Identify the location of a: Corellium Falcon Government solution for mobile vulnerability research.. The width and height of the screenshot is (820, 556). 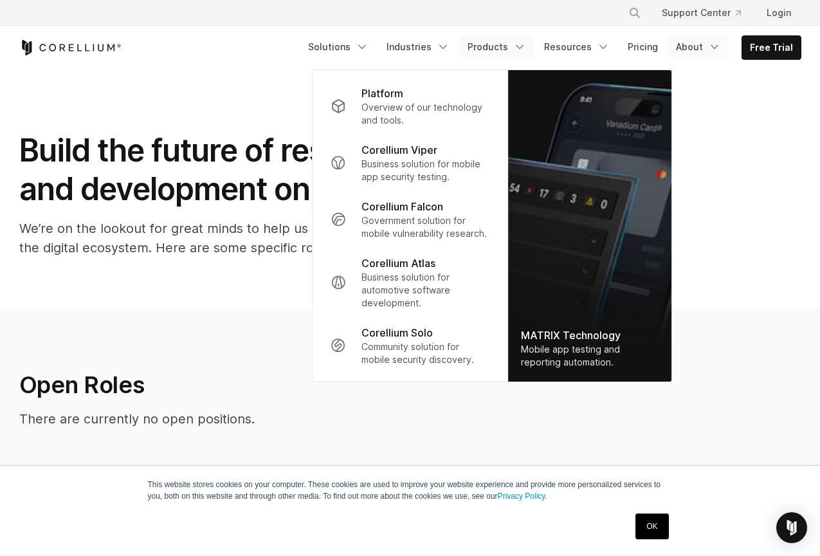
(410, 219).